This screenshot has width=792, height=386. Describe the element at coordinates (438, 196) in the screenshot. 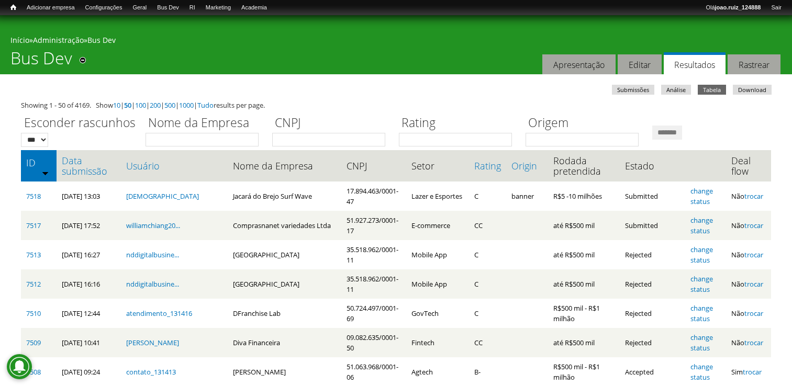

I see `td: Lazer e Esportes` at that location.